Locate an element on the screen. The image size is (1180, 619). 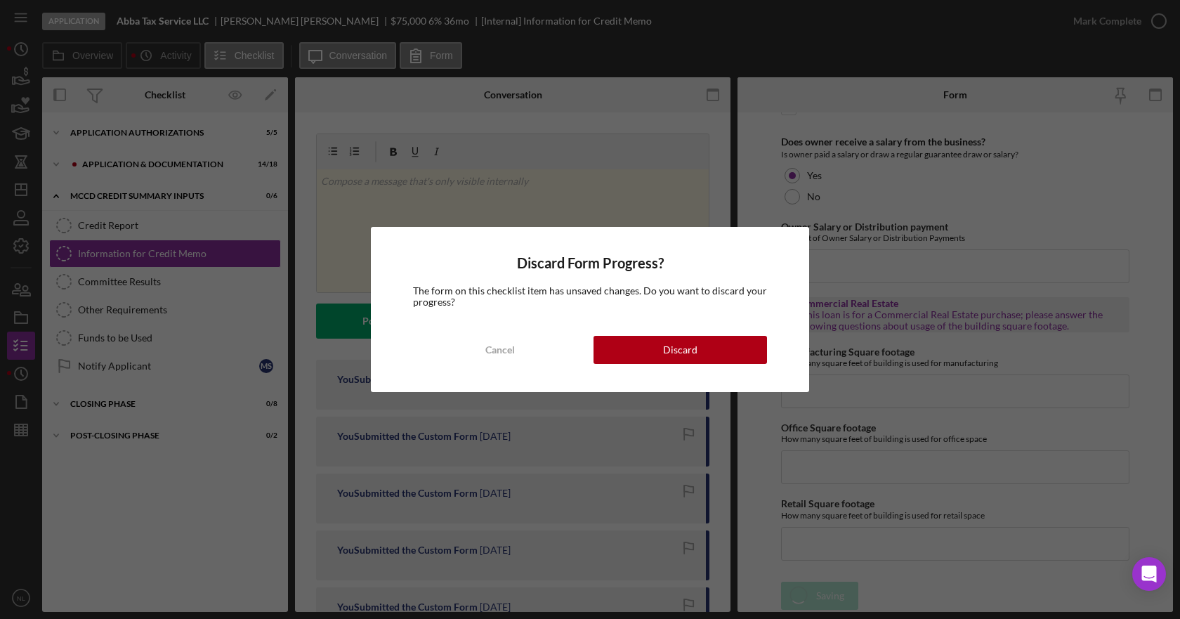
div: Cancel is located at coordinates (500, 350).